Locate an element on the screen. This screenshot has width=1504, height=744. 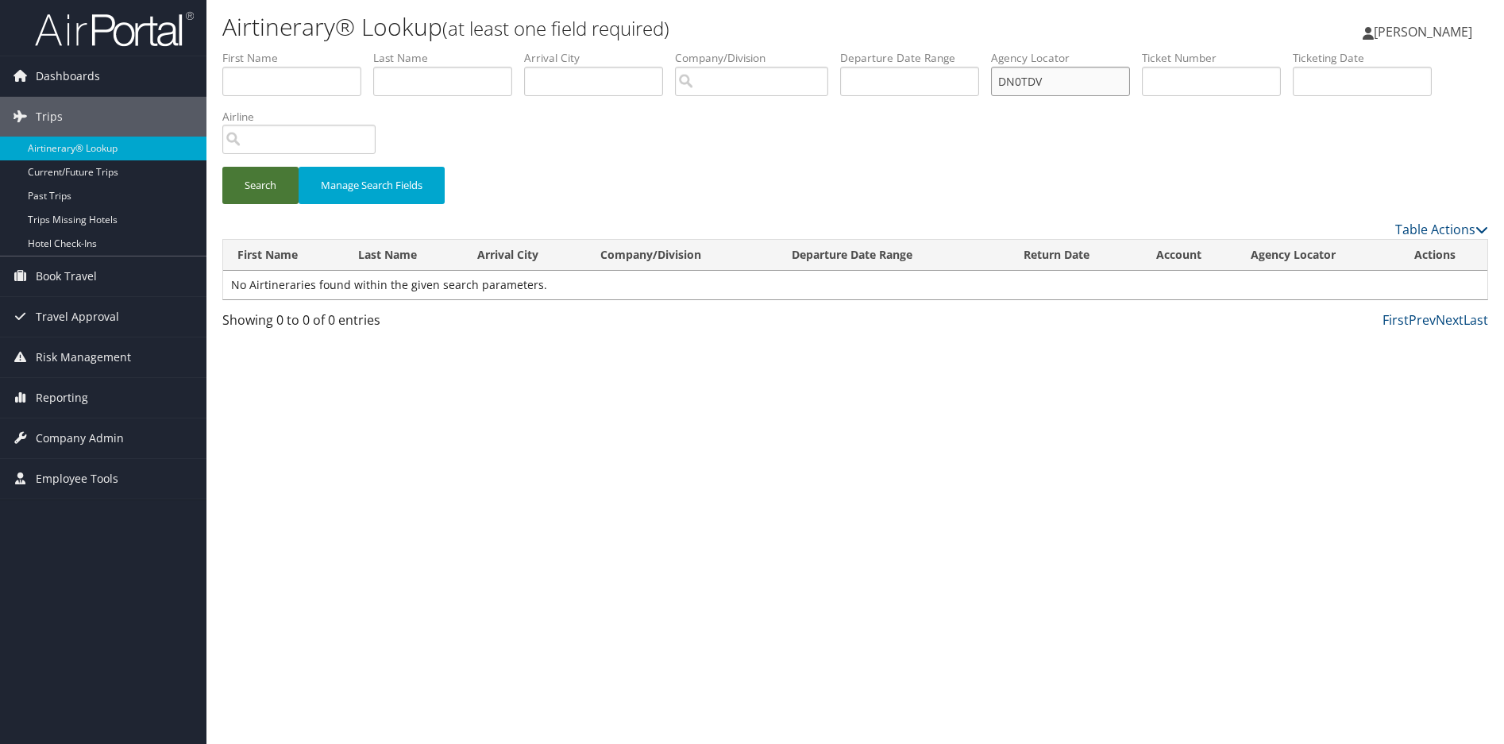
th: First Name: activate to sort column ascending is located at coordinates (283, 255).